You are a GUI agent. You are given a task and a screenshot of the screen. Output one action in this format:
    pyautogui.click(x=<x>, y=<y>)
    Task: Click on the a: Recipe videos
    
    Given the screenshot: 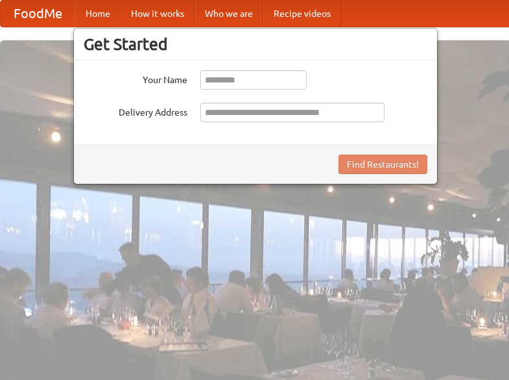 What is the action you would take?
    pyautogui.click(x=302, y=14)
    